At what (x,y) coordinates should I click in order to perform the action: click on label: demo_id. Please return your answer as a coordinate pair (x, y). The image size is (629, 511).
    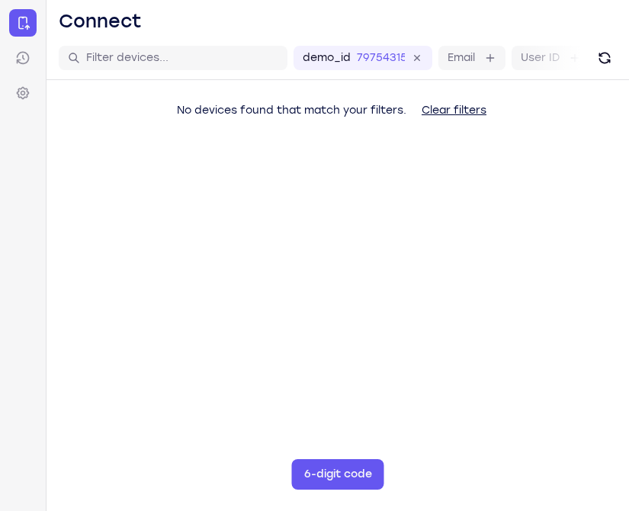
    Looking at the image, I should click on (326, 58).